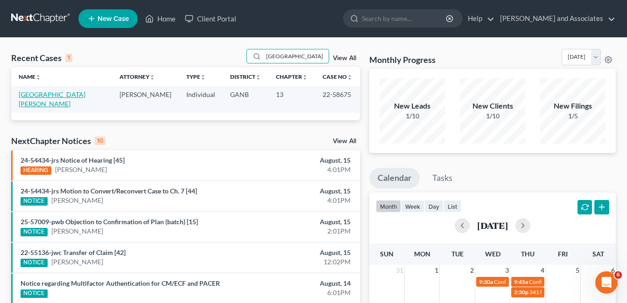 The image size is (627, 303). Describe the element at coordinates (507, 271) in the screenshot. I see `span: 3` at that location.